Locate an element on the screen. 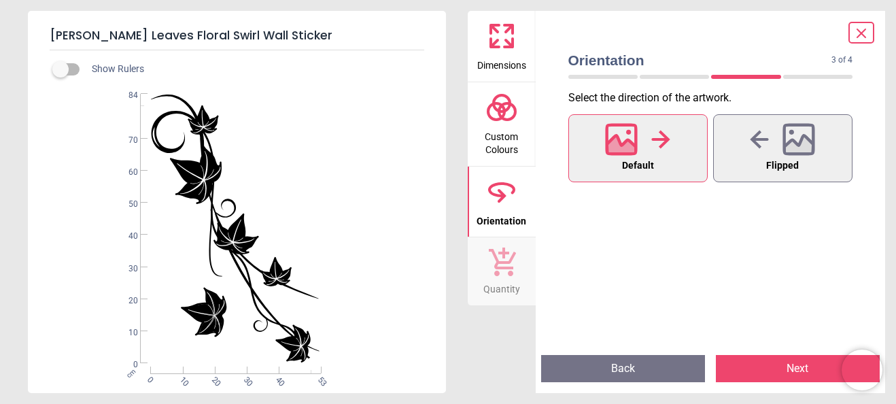 The image size is (896, 404). button: Custom Colours is located at coordinates (502, 124).